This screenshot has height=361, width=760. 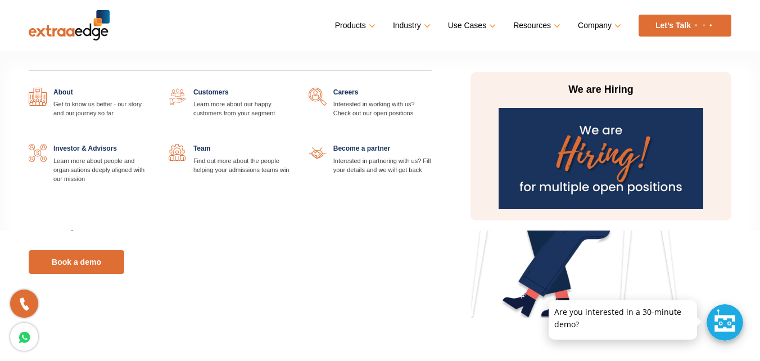 I want to click on div: Chat, so click(x=725, y=322).